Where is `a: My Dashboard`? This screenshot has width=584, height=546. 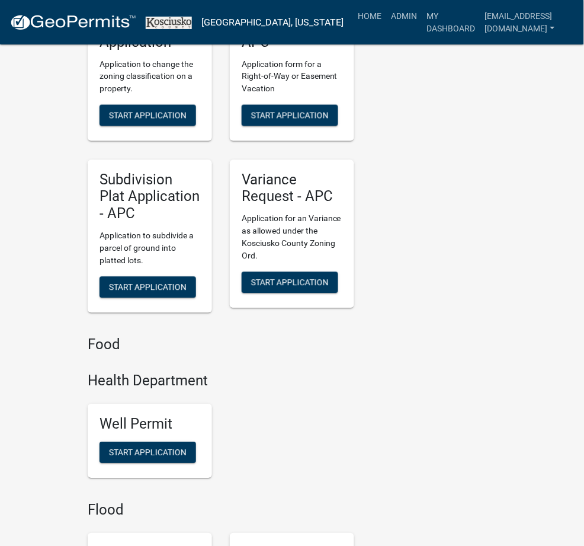 a: My Dashboard is located at coordinates (451, 22).